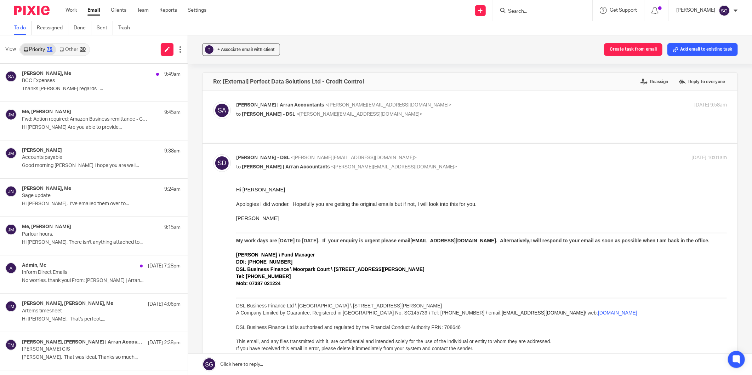  Describe the element at coordinates (143, 10) in the screenshot. I see `a: Team` at that location.